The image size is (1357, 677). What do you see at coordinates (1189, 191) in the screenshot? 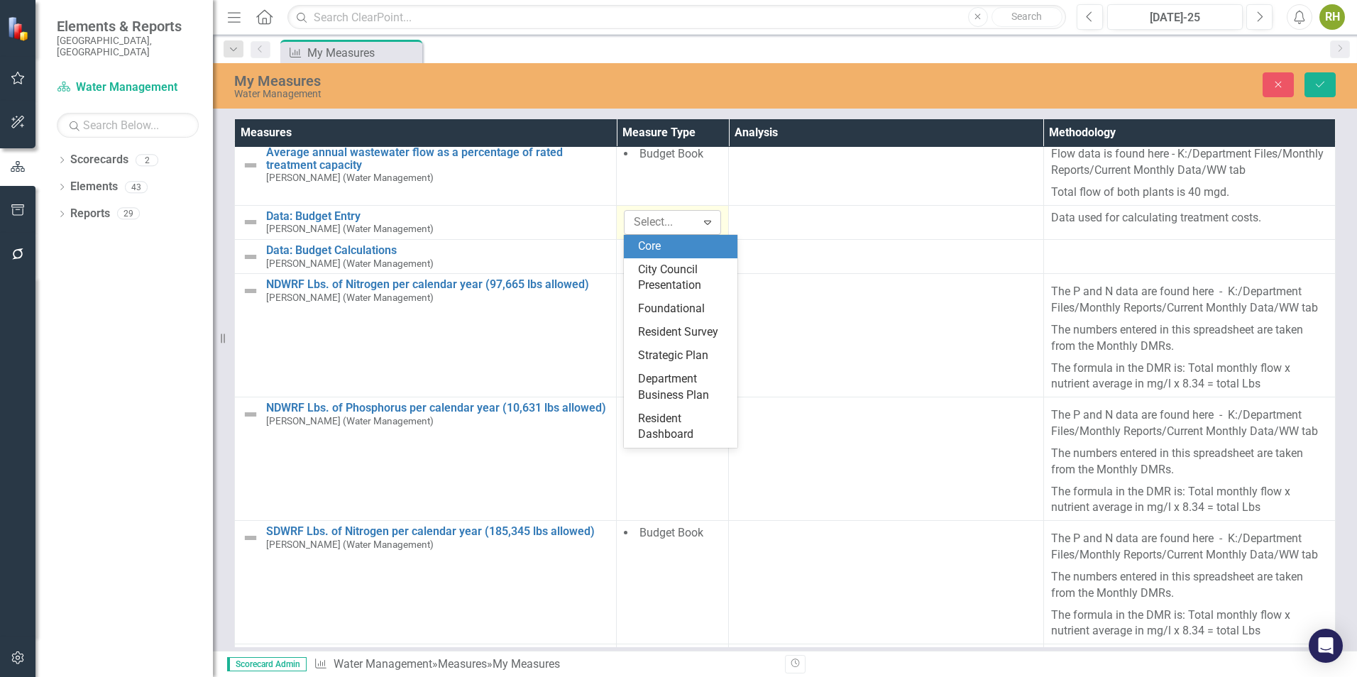
I see `p: Total flow of both plants is 40 mgd.` at bounding box center [1189, 191].